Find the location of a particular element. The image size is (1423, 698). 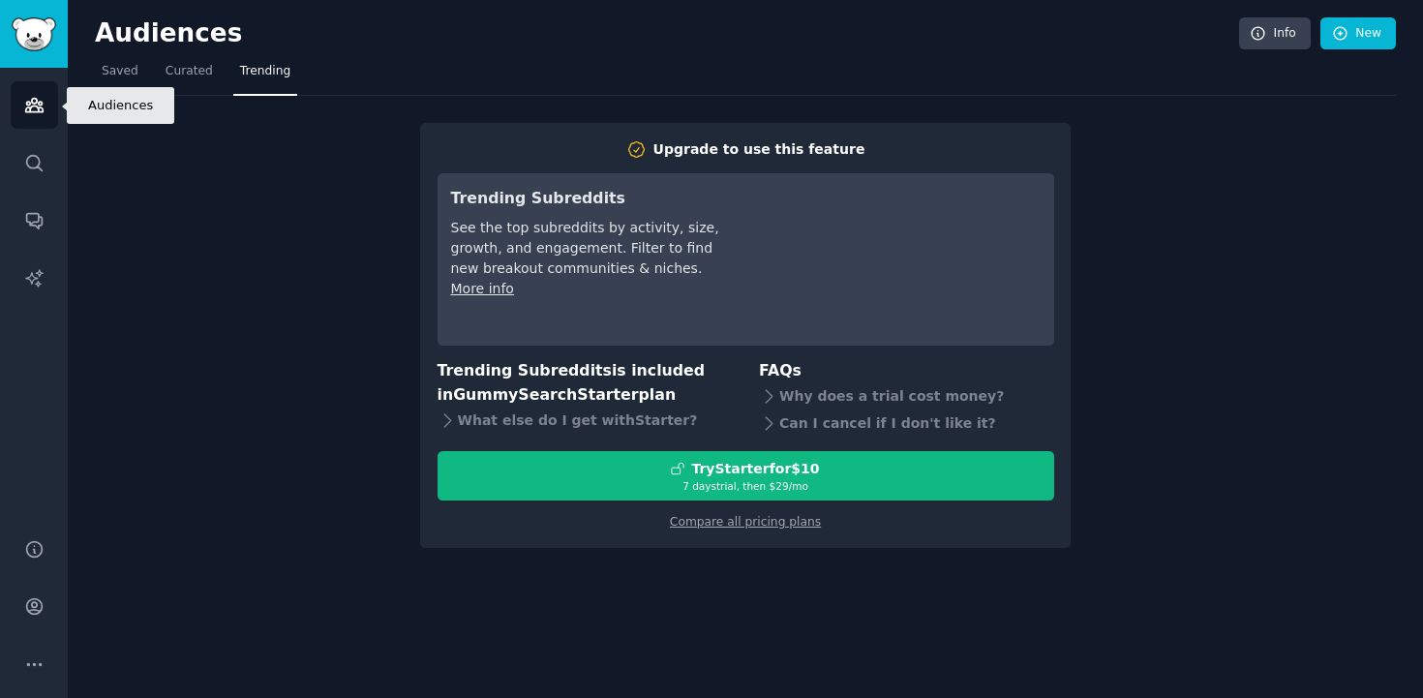

div: See the top subreddits by activity, size, growth, and engagement. Filter to find new breakout com... is located at coordinates (587, 248).